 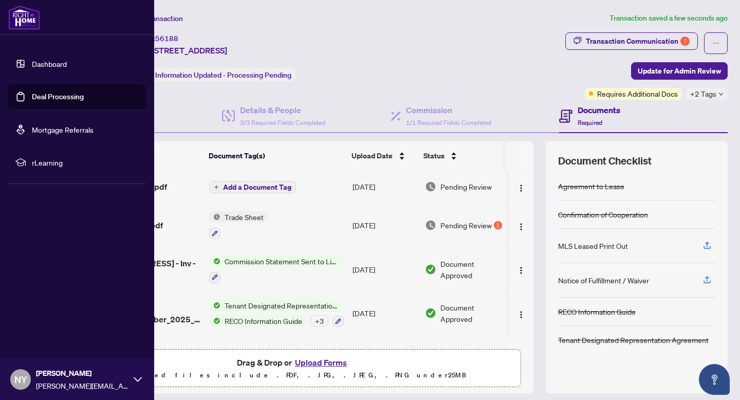 What do you see at coordinates (275, 269) in the screenshot?
I see `button: Status IconCommission Statement Sent to Listing Brokerage` at bounding box center [275, 269].